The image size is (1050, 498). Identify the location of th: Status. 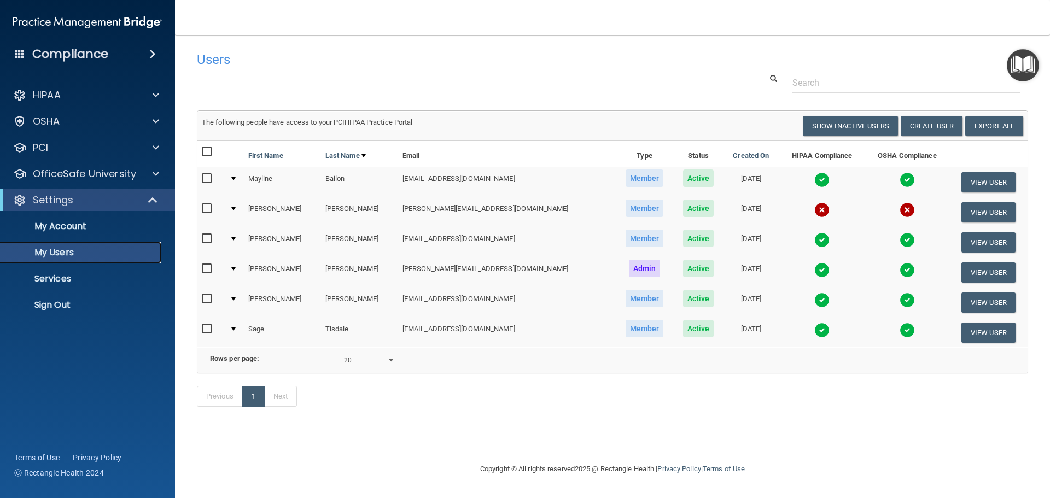
(698, 154).